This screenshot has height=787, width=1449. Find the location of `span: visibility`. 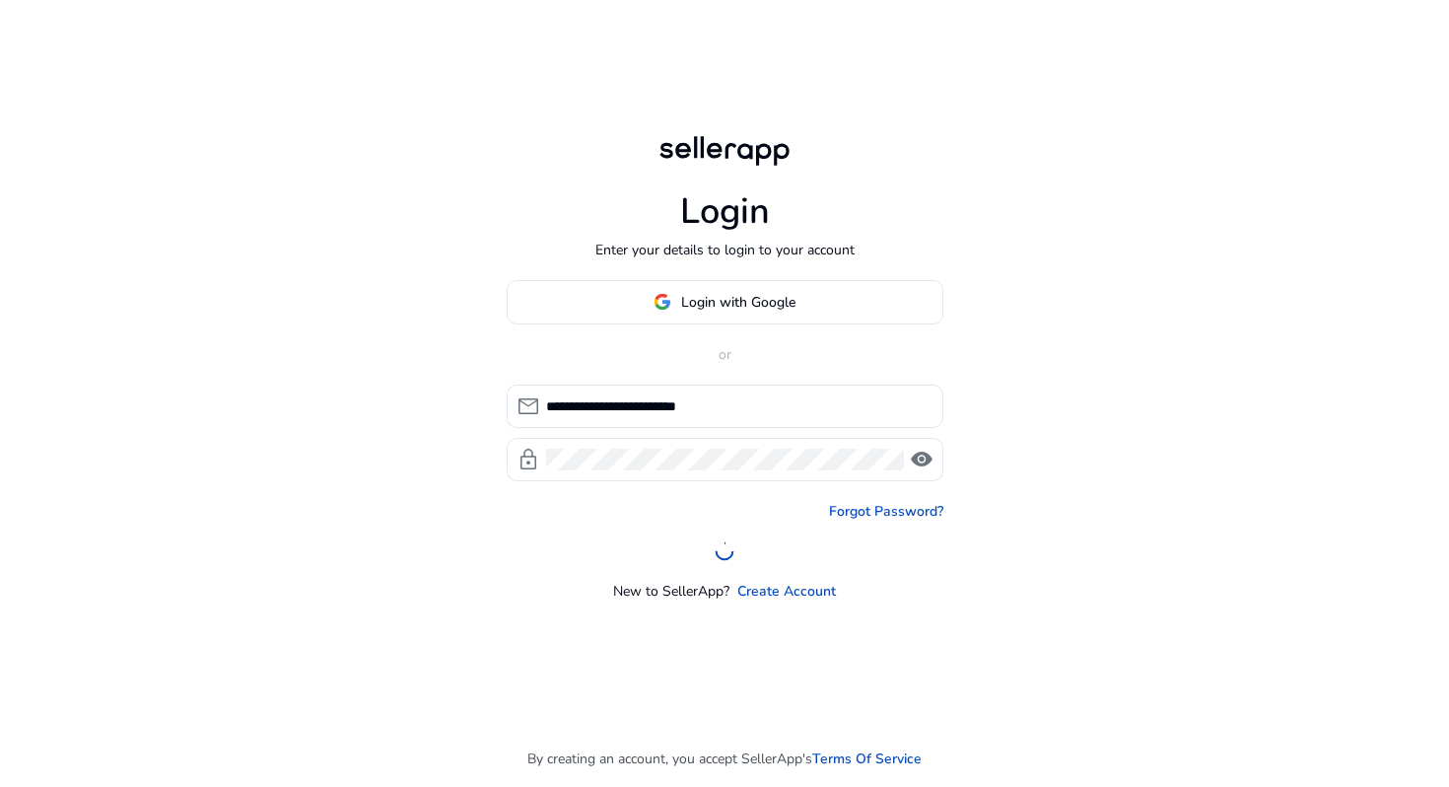

span: visibility is located at coordinates (922, 459).